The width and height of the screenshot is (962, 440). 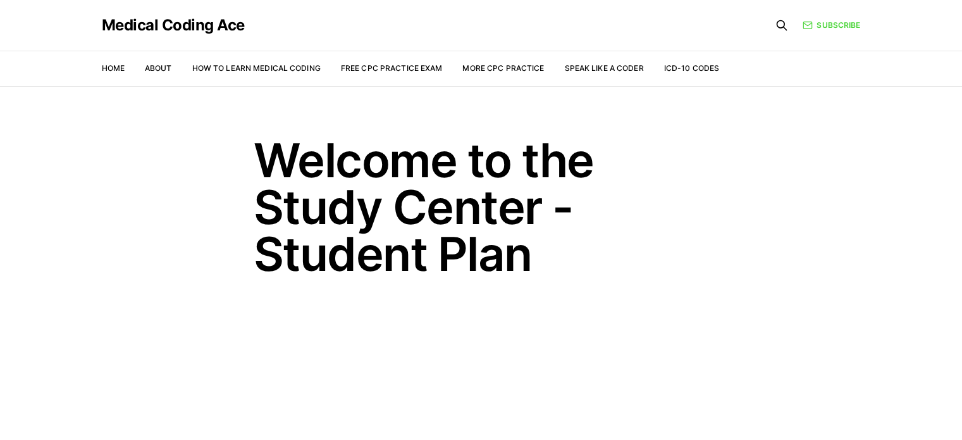 I want to click on a: More CPC Practice, so click(x=503, y=68).